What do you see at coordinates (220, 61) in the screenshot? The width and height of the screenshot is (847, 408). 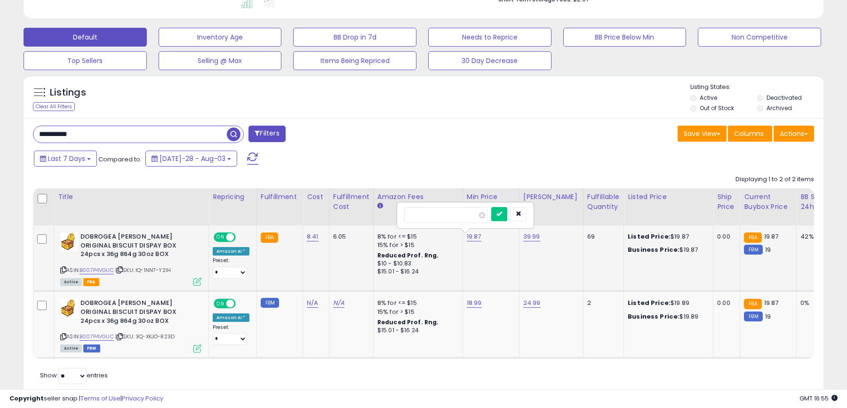 I see `button: Selling @ Max` at bounding box center [220, 61].